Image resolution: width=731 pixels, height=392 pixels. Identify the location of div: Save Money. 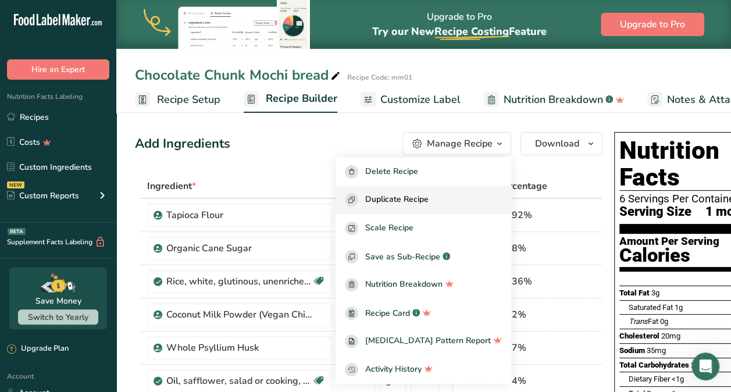
(58, 301).